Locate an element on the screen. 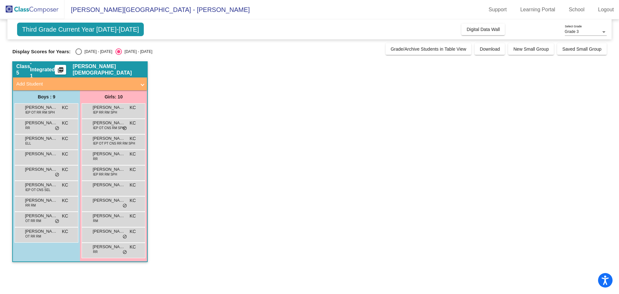 The width and height of the screenshot is (619, 294). div: Girls: 10 is located at coordinates (114, 97).